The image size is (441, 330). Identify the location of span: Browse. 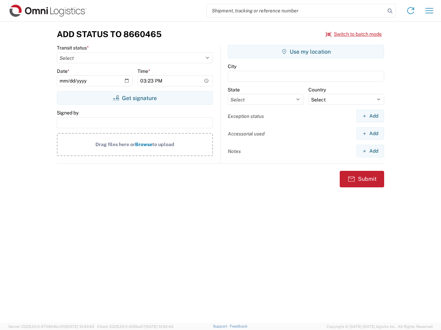
(144, 145).